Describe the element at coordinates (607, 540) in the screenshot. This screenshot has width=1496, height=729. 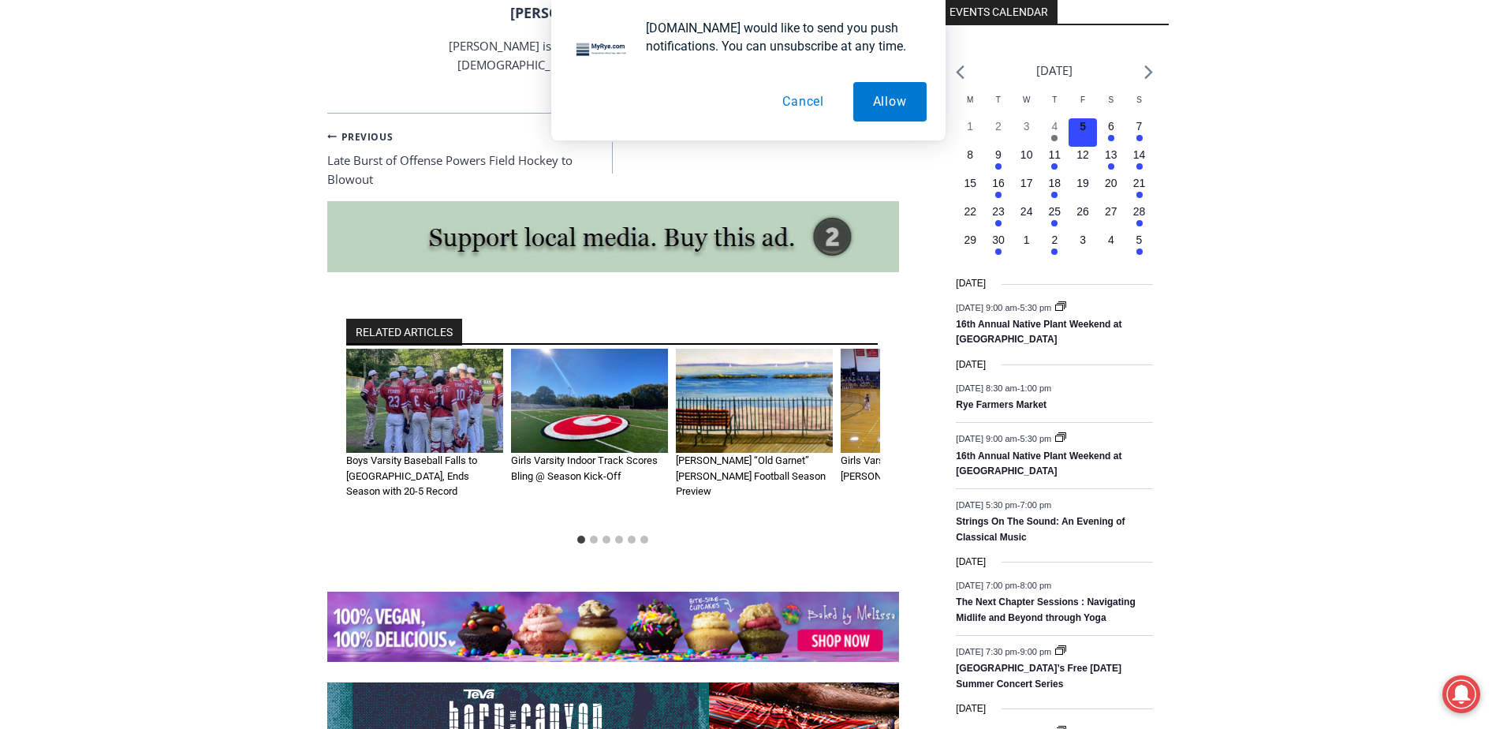
I see `button: Go to slide 3` at that location.